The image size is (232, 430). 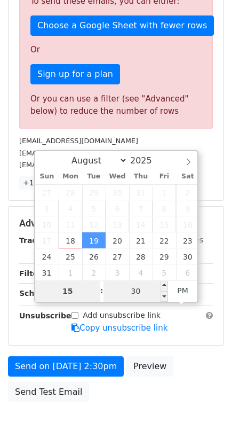 I want to click on span: July 30, 2025, so click(x=118, y=192).